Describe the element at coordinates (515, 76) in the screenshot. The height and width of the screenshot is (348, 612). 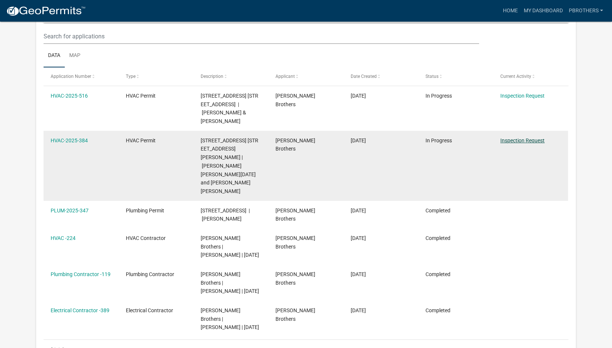
I see `span: Current Activity` at that location.